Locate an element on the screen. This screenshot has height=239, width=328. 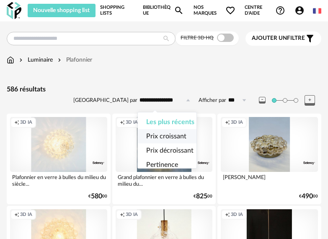
span: Les plus récents is located at coordinates (170, 122).